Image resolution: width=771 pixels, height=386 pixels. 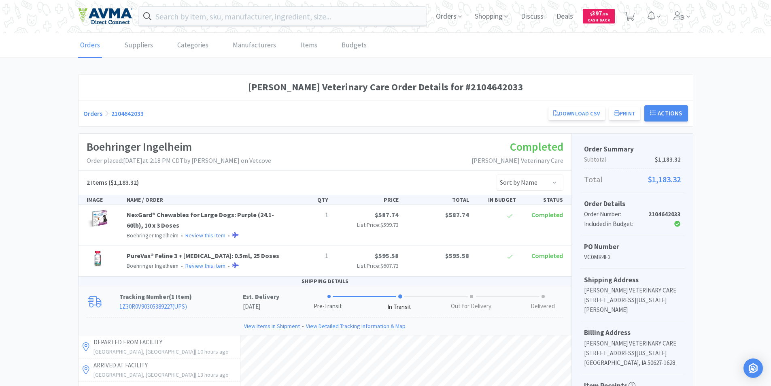 What do you see at coordinates (200, 220) in the screenshot?
I see `a: NexGard® Chewables for Large Dogs: Purple (24.1-60lb), 10 x 3 Doses` at bounding box center [200, 220].